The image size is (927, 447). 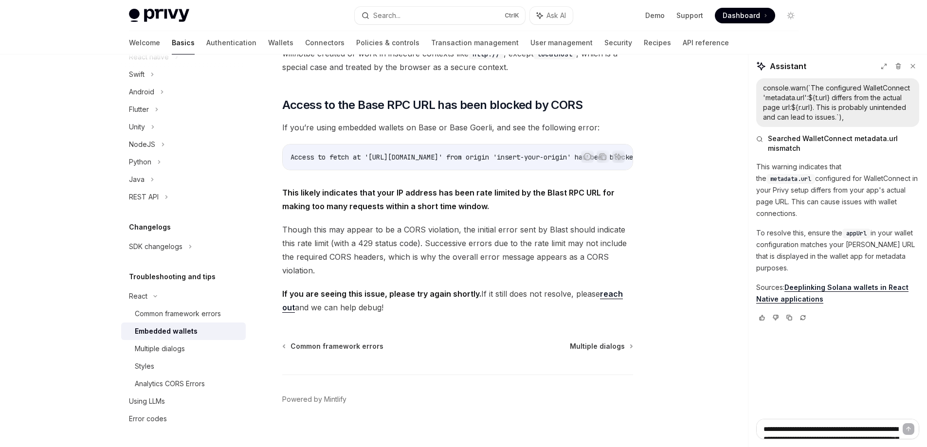 I want to click on a: Demo, so click(x=655, y=16).